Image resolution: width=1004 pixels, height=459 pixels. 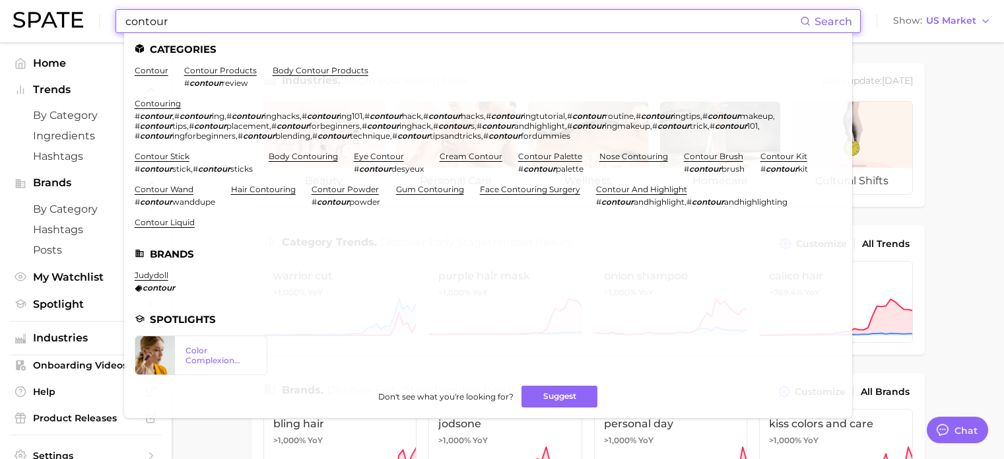 What do you see at coordinates (86, 338) in the screenshot?
I see `span: Industries` at bounding box center [86, 338].